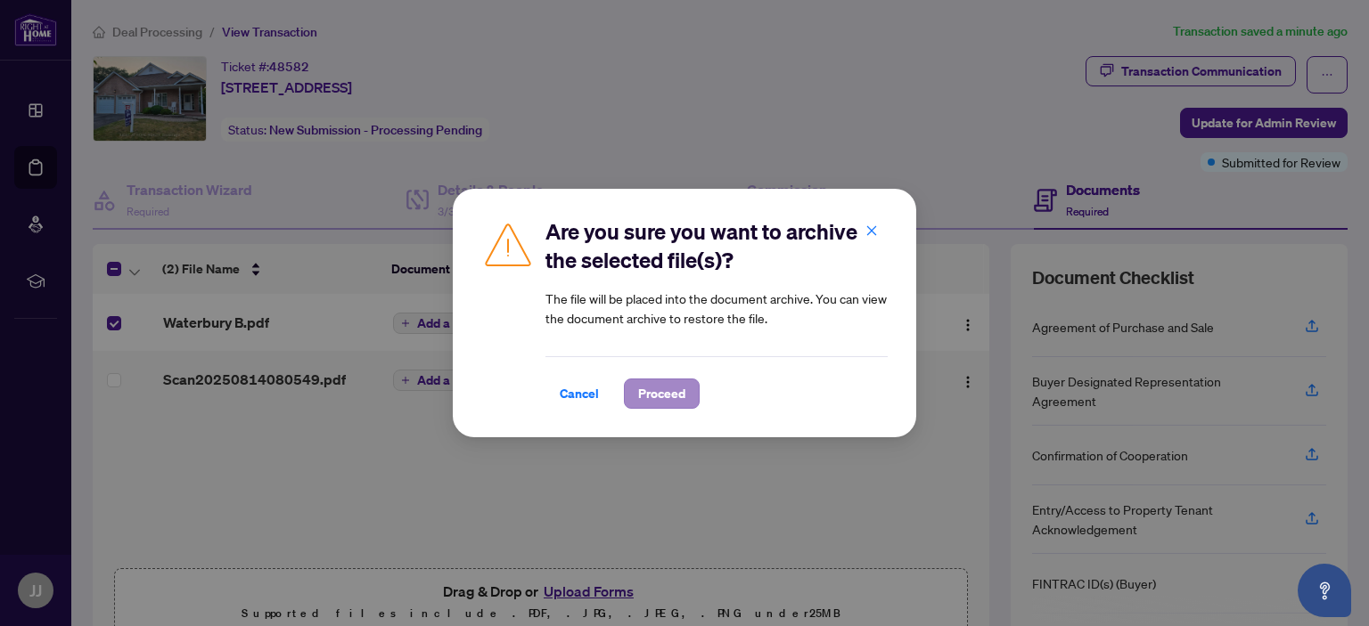  What do you see at coordinates (579, 394) in the screenshot?
I see `span: Cancel` at bounding box center [579, 394].